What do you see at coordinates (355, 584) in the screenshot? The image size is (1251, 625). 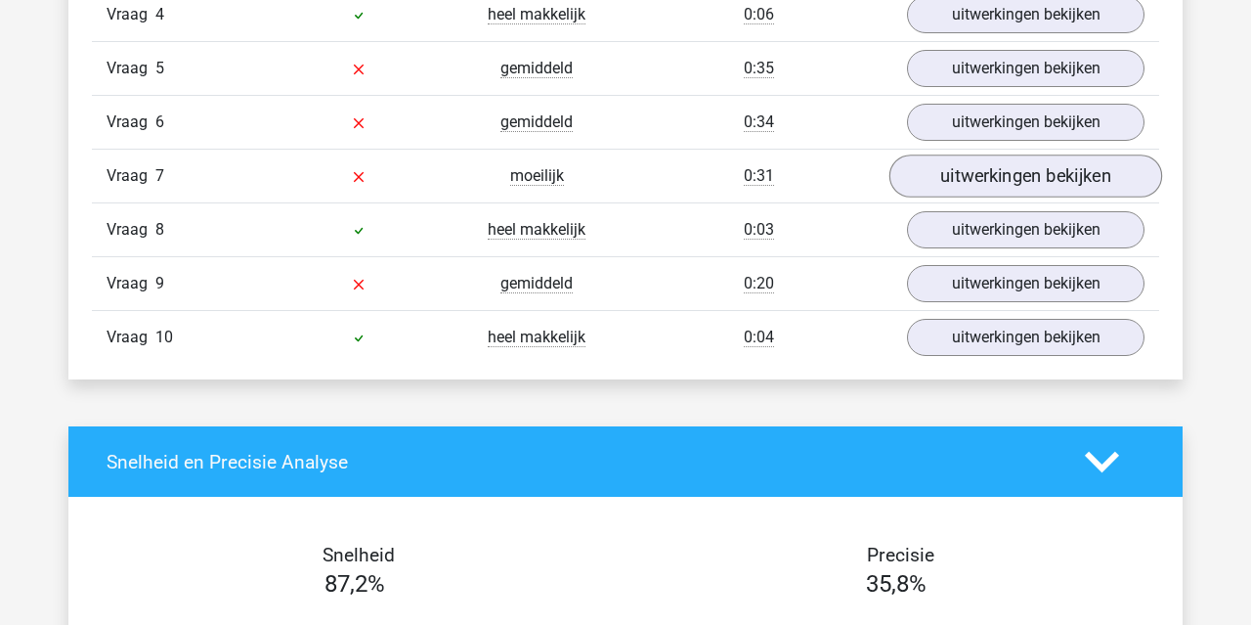 I see `span: 87,2%` at bounding box center [355, 584].